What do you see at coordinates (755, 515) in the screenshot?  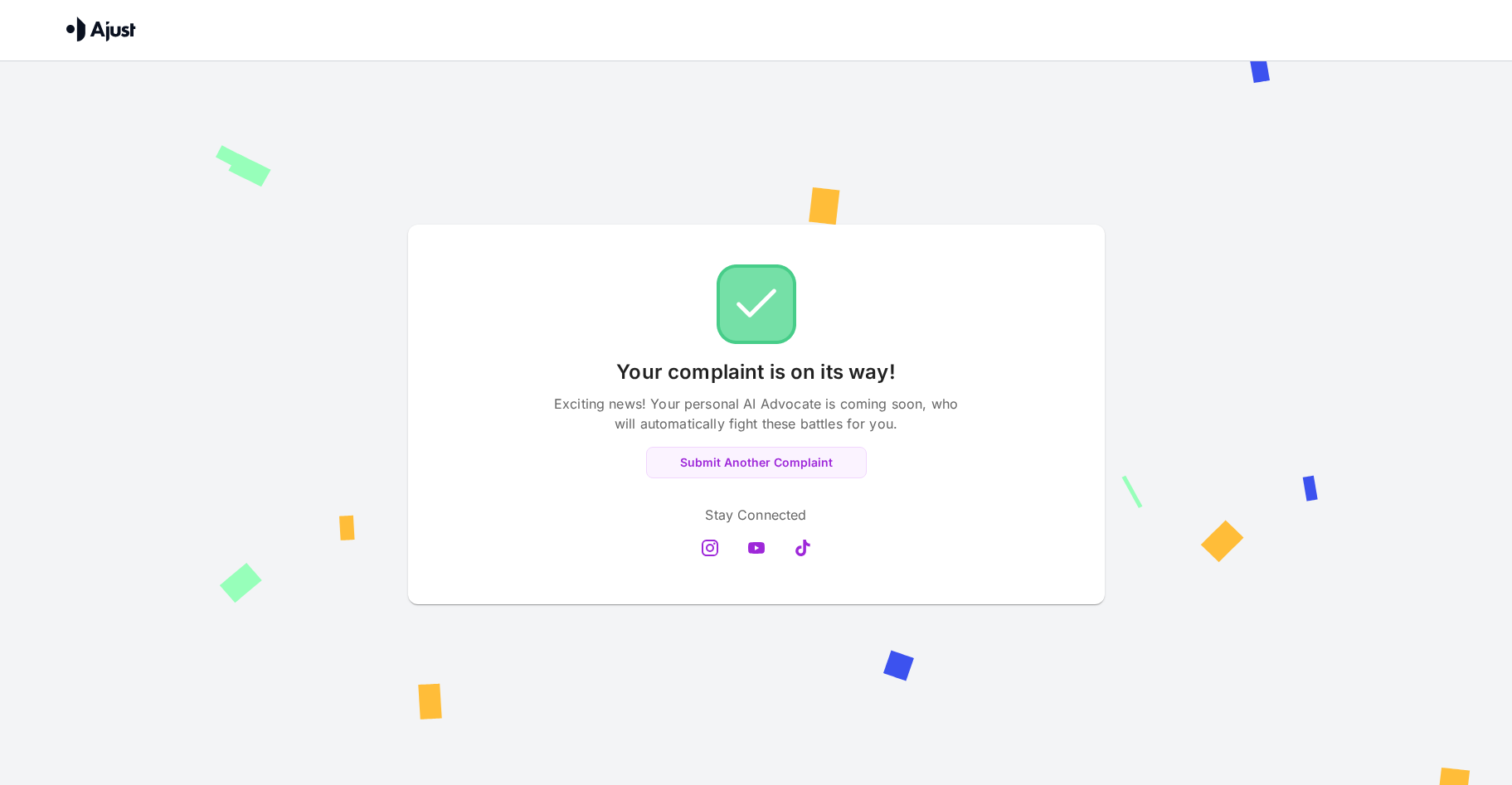 I see `p: Stay Connected` at bounding box center [755, 515].